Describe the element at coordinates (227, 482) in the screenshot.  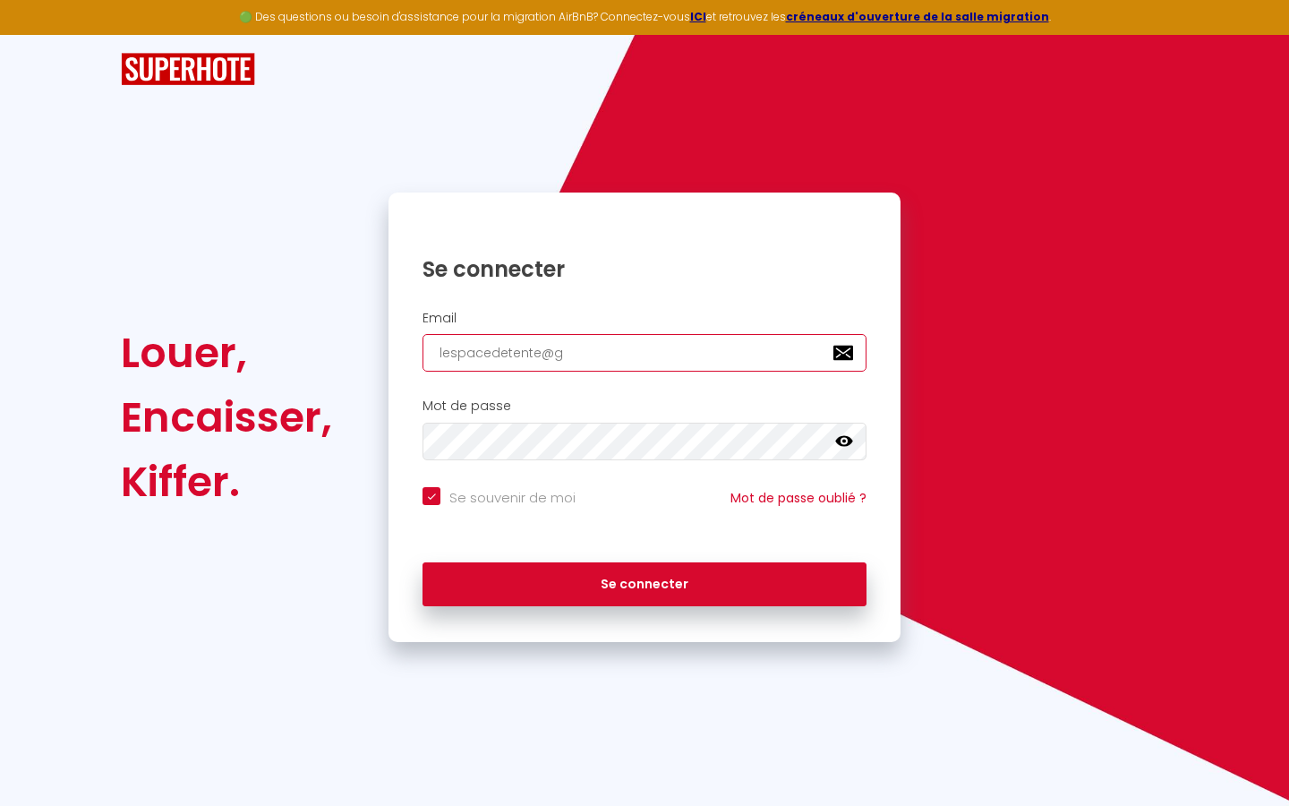
I see `div: Kiffer.` at that location.